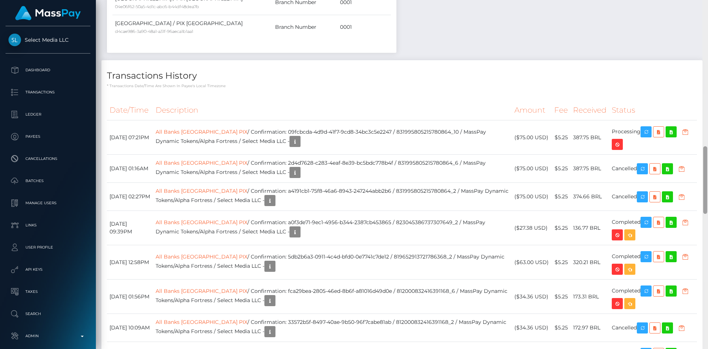 The image size is (708, 349). Describe the element at coordinates (48, 136) in the screenshot. I see `p: Payees` at that location.